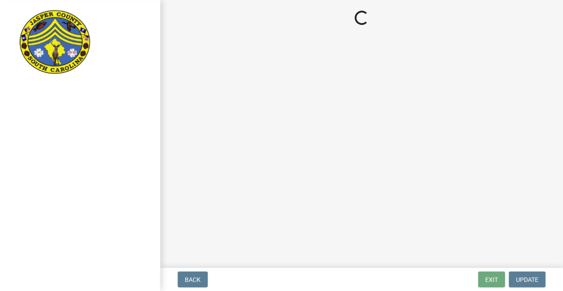  Describe the element at coordinates (193, 279) in the screenshot. I see `button: Back` at that location.